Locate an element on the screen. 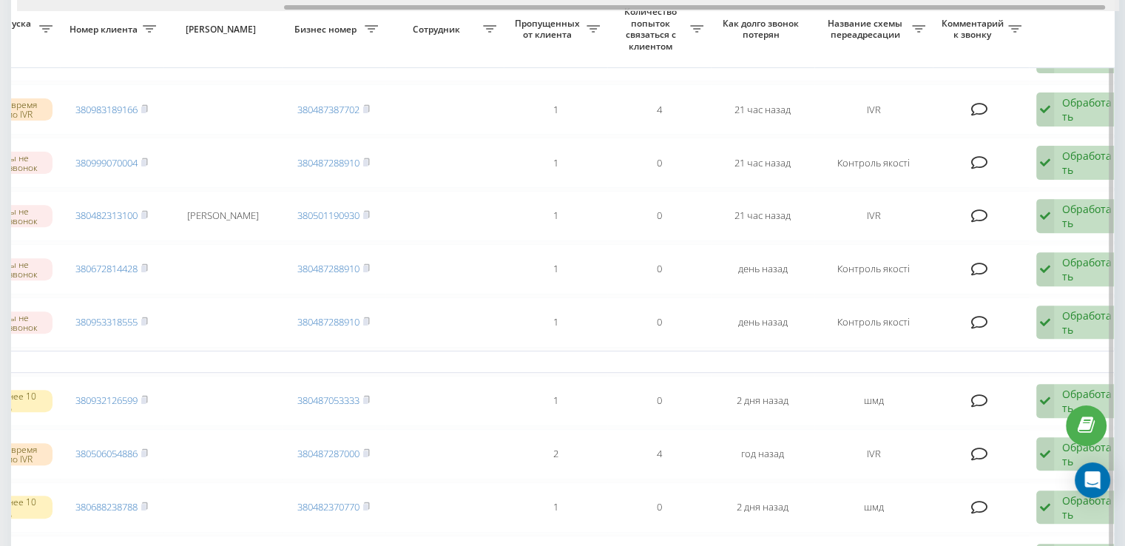 The width and height of the screenshot is (1125, 546). td: 2 is located at coordinates (556, 454).